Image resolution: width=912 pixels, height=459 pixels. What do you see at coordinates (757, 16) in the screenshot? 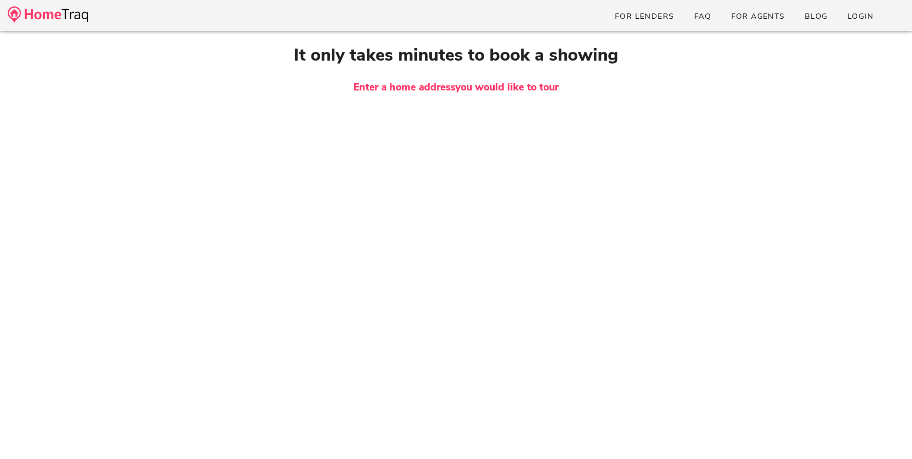
I see `a: For Agents` at bounding box center [757, 16].